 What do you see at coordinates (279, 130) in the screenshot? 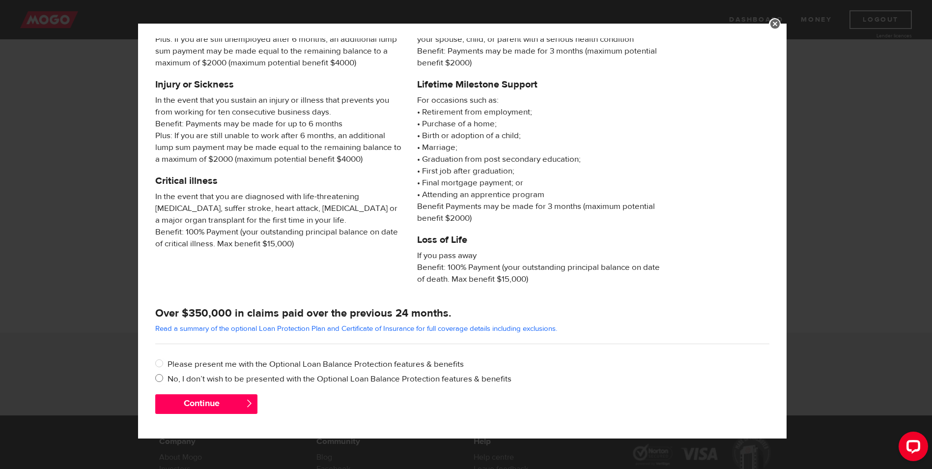
I see `span: In the event that you sustain an injury or illness that prevents you from working for ten consecu...` at bounding box center [279, 130].